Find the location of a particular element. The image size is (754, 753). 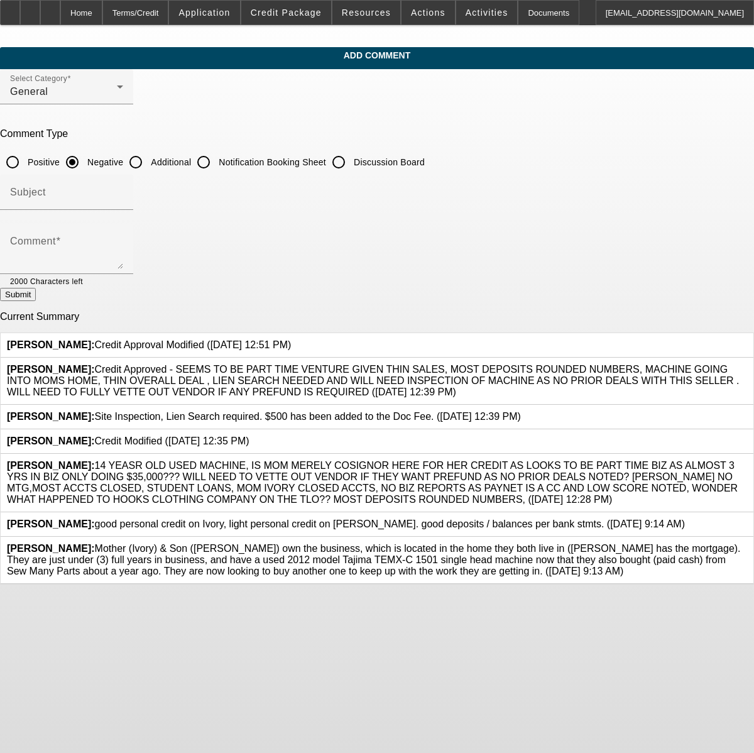

label: Notification Booking Sheet is located at coordinates (271, 162).